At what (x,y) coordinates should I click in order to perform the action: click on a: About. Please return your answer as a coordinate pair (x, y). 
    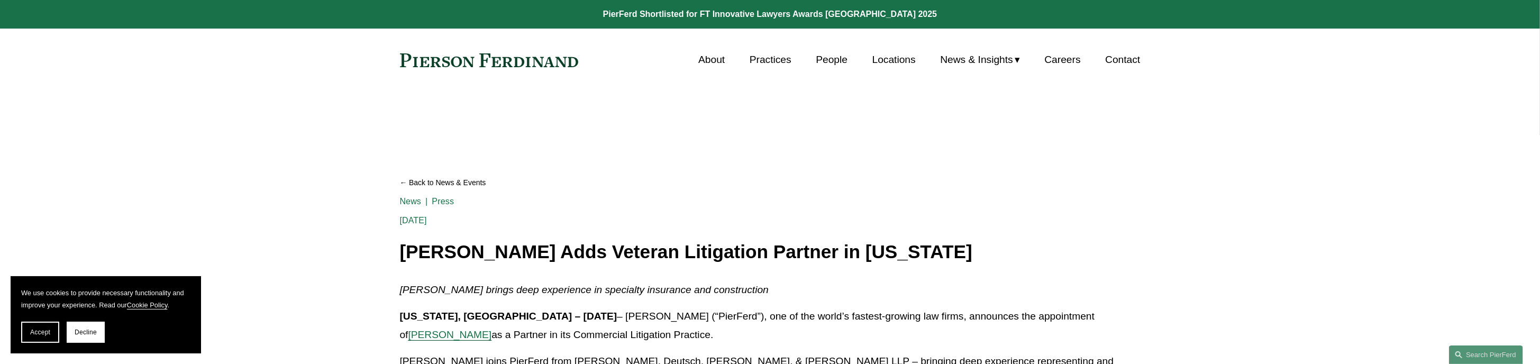
    Looking at the image, I should click on (712, 60).